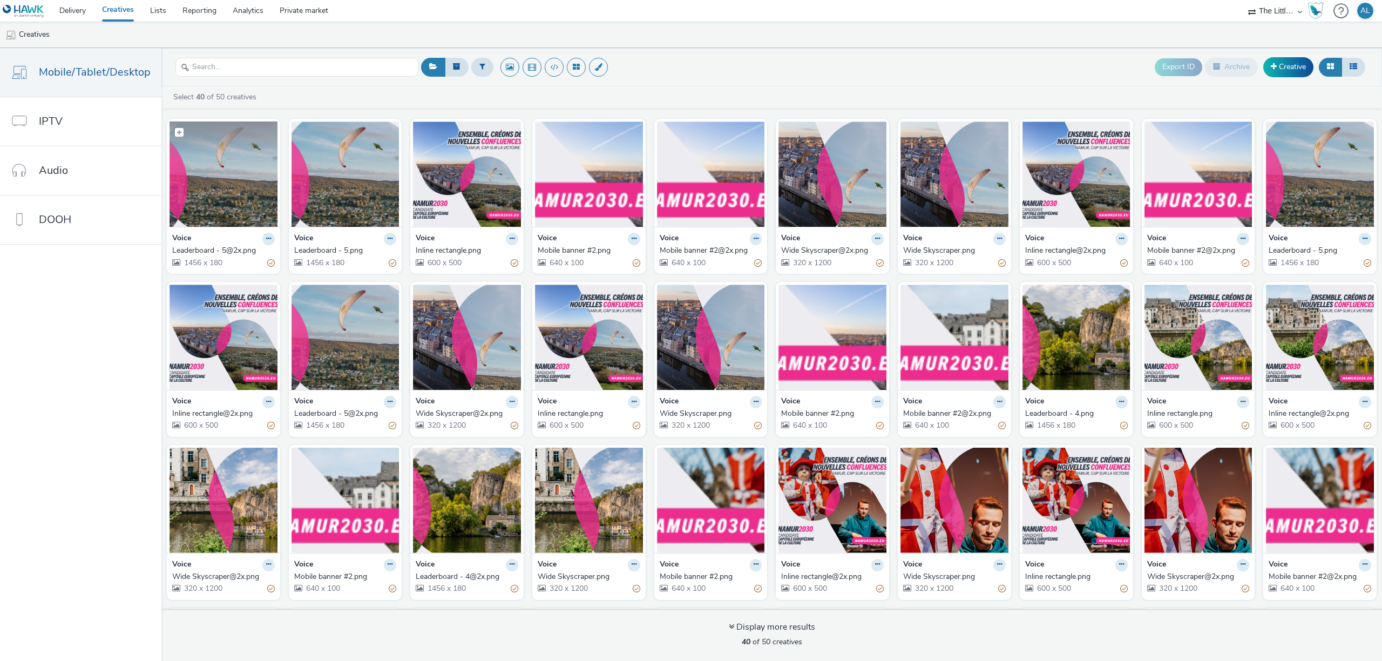  What do you see at coordinates (53, 170) in the screenshot?
I see `span: Audio` at bounding box center [53, 170].